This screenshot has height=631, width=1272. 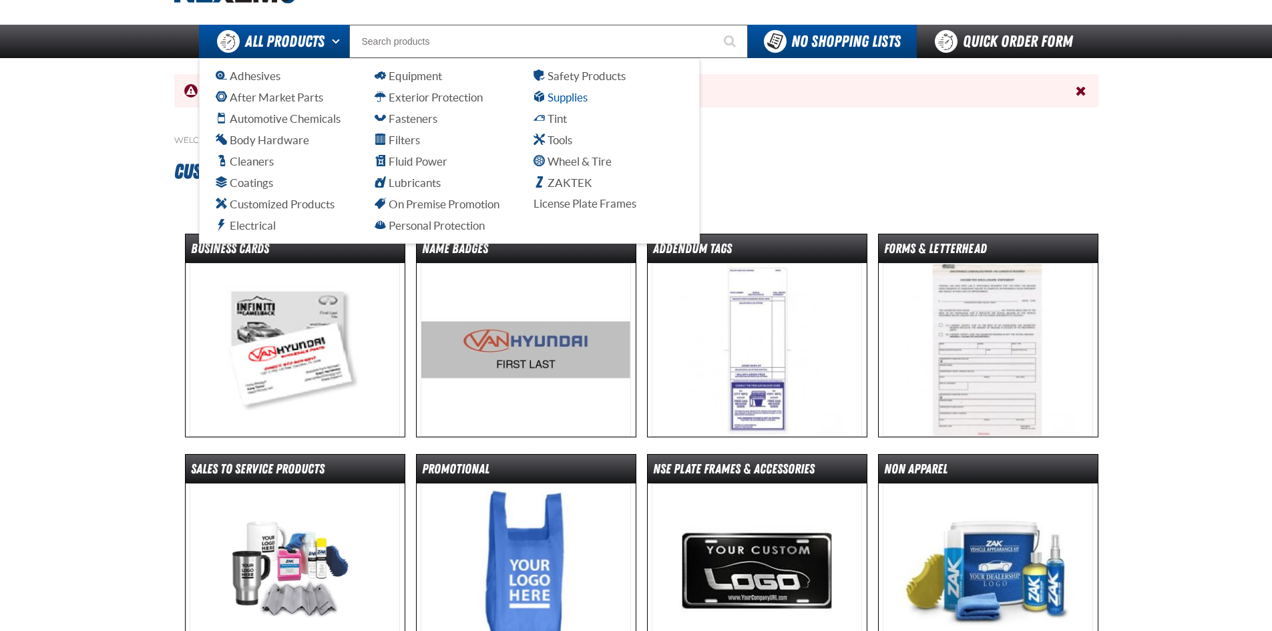 What do you see at coordinates (246, 225) in the screenshot?
I see `span: Electrical` at bounding box center [246, 225].